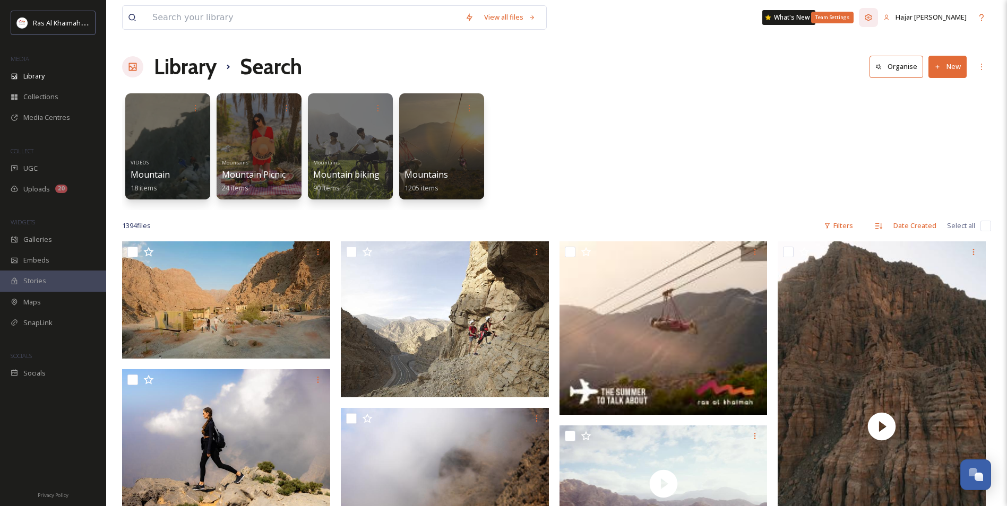 The width and height of the screenshot is (1007, 506). I want to click on span: Privacy Policy, so click(53, 495).